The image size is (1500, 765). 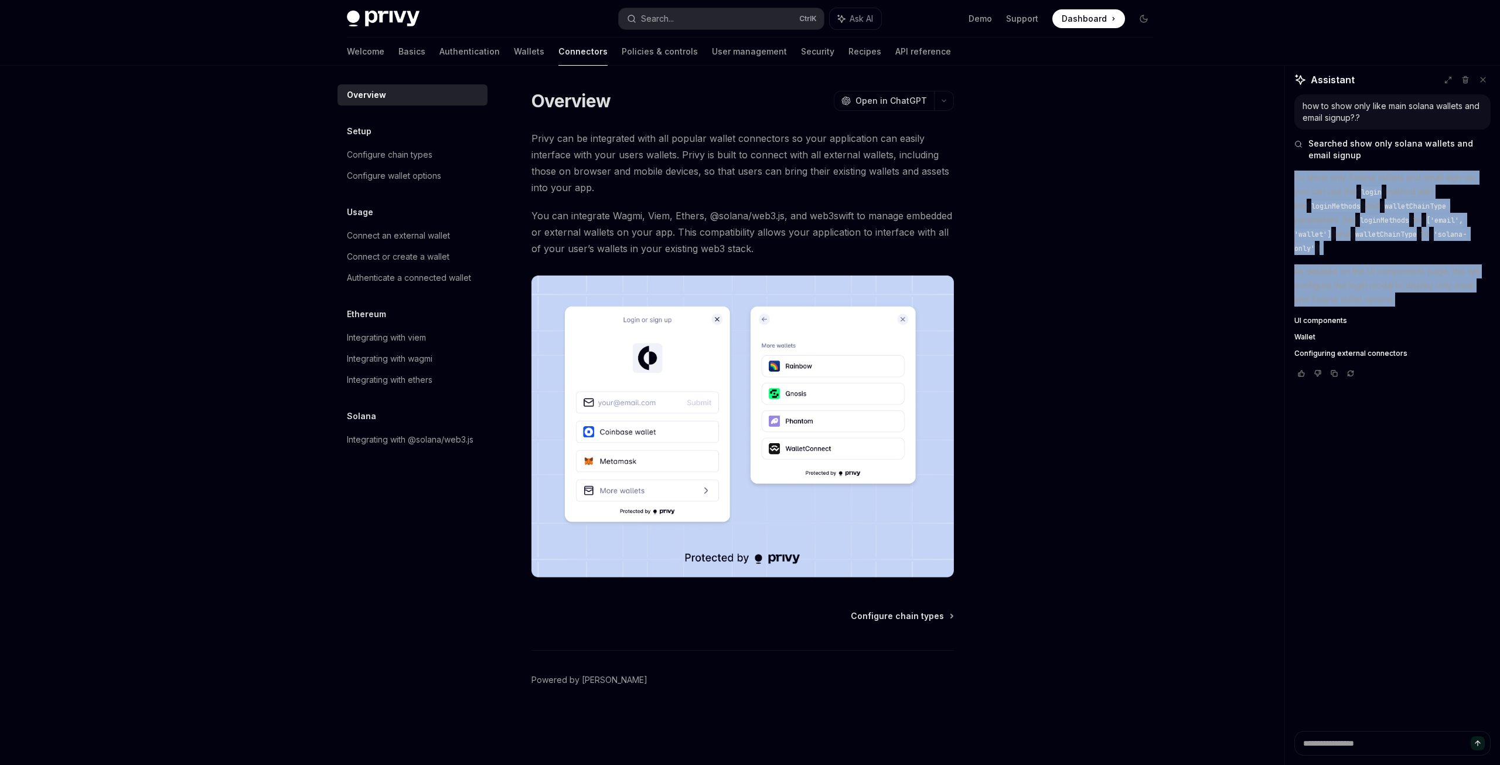 I want to click on h5: Solana, so click(x=362, y=416).